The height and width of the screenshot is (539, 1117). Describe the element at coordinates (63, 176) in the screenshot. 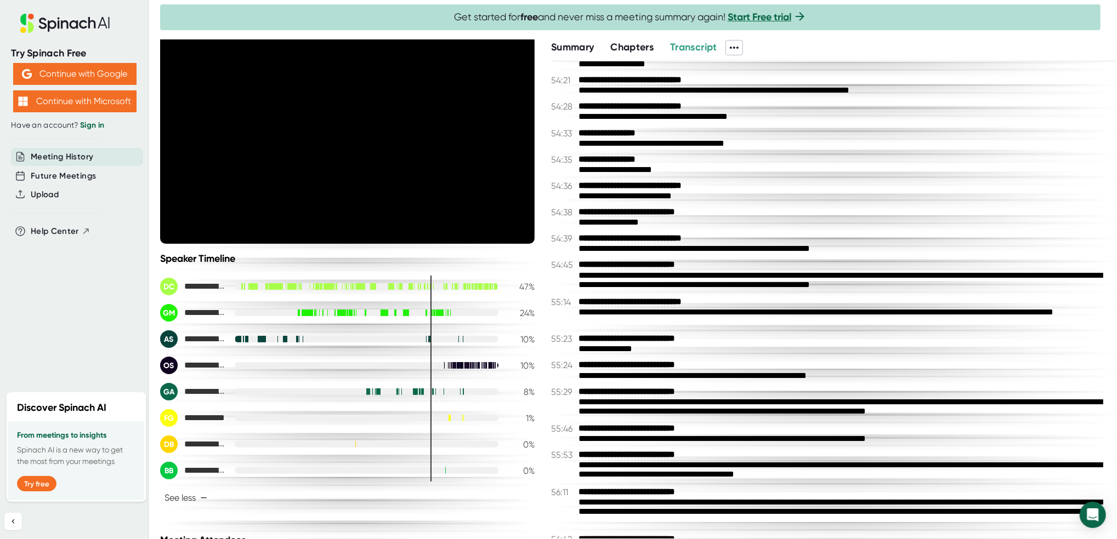

I see `button: Future Meetings` at that location.